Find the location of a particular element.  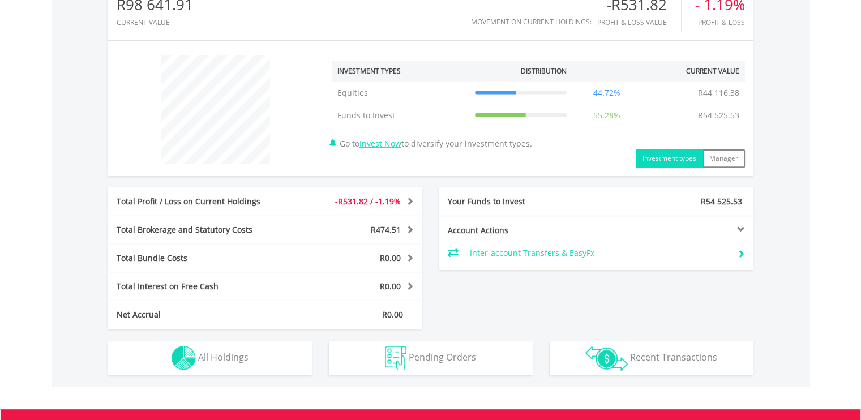

div: Account Actions is located at coordinates (518, 230).